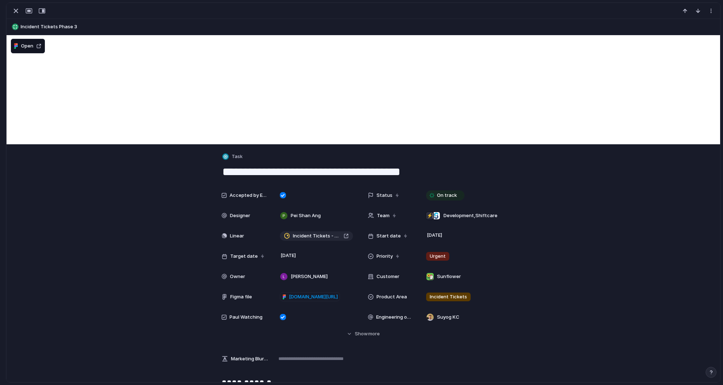 The image size is (723, 385). What do you see at coordinates (361, 334) in the screenshot?
I see `span: Show` at bounding box center [361, 334].